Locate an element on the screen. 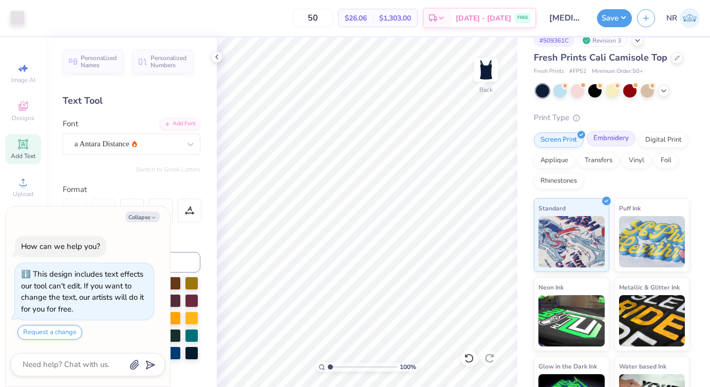  div: Format is located at coordinates (132, 190).